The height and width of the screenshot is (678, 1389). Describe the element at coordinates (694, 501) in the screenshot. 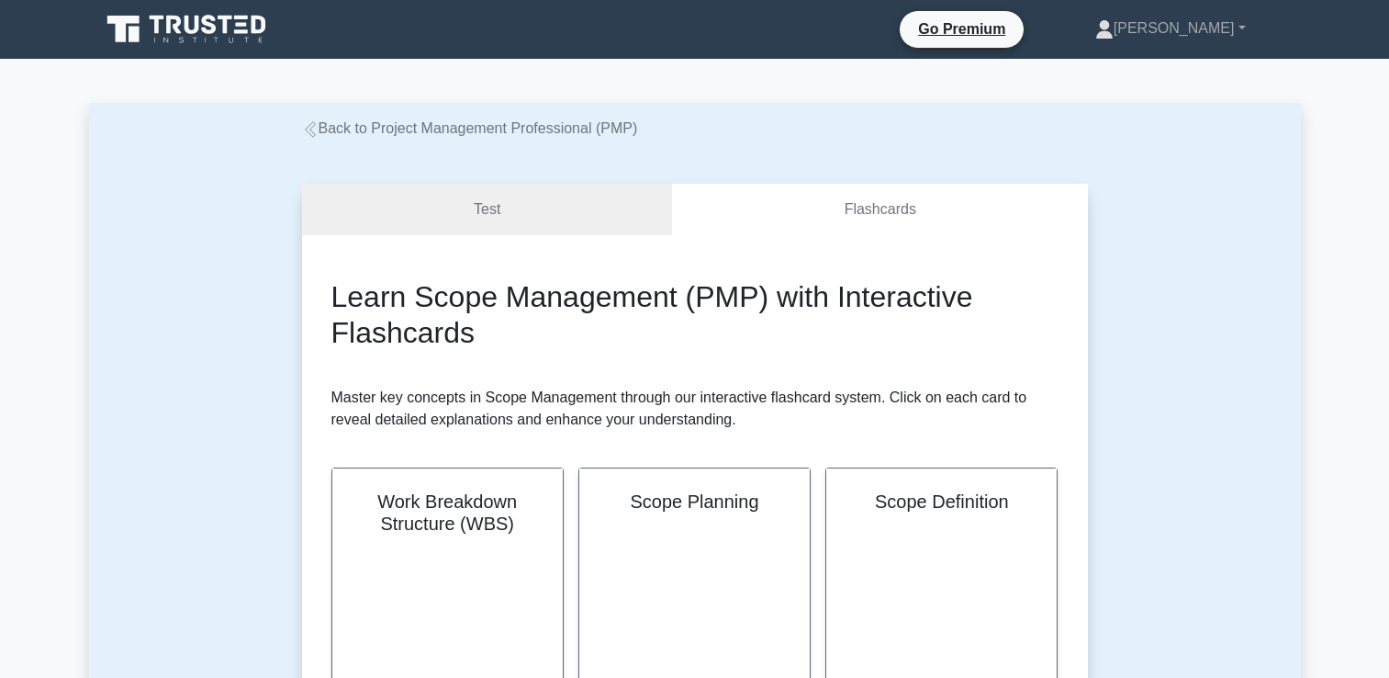

I see `h2: Scope Planning` at that location.